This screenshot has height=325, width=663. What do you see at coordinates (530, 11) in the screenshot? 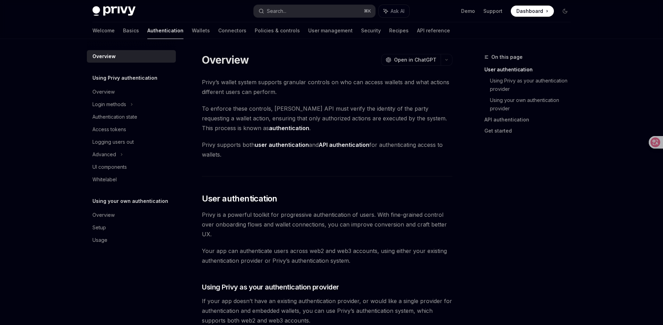
I see `span: Dashboard` at bounding box center [530, 11].